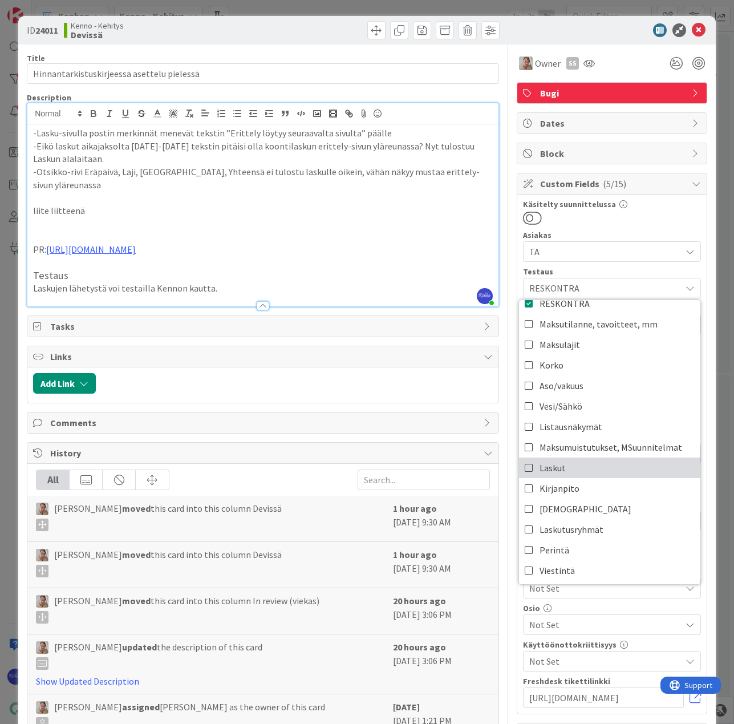 The image size is (734, 724). I want to click on span: Custom Fields, so click(613, 184).